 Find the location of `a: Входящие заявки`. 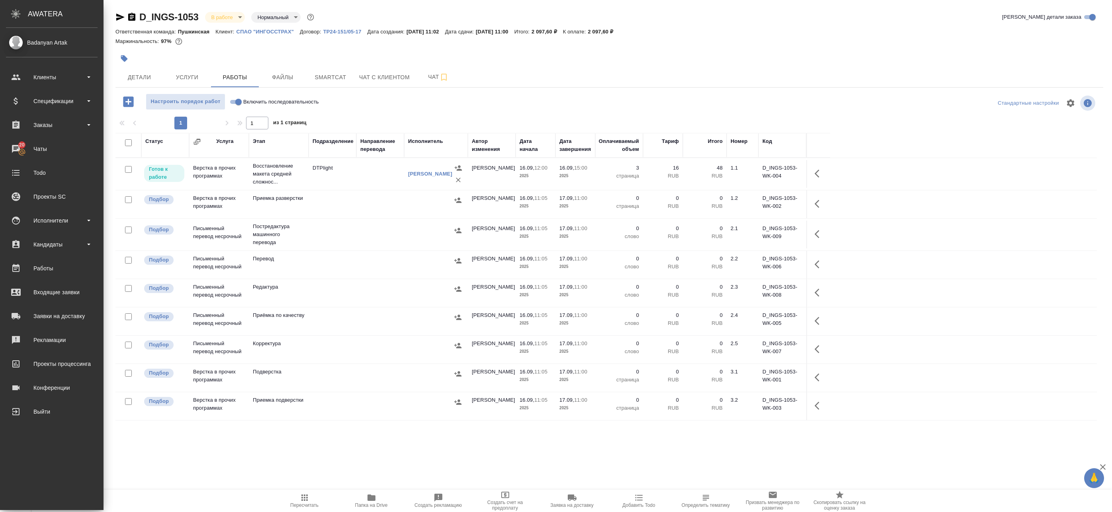

a: Входящие заявки is located at coordinates (52, 292).